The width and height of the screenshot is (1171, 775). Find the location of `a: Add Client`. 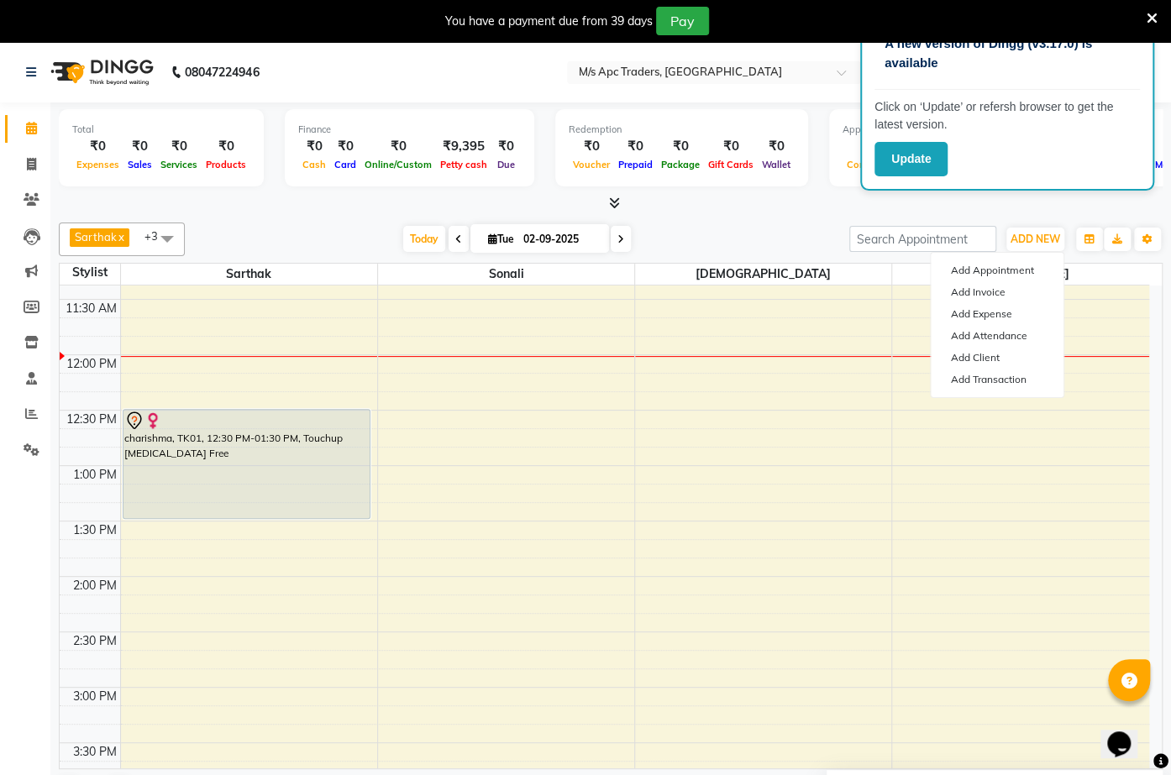

a: Add Client is located at coordinates (997, 358).